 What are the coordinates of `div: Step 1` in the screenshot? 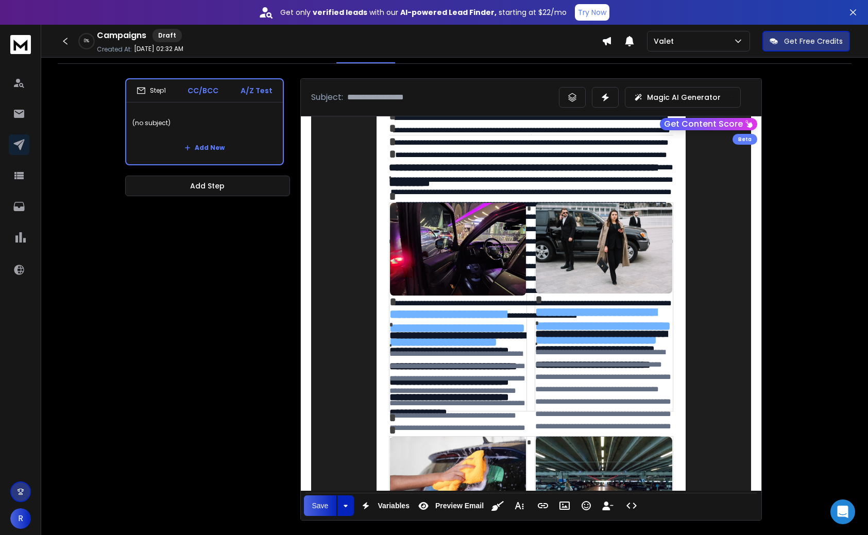 It's located at (151, 91).